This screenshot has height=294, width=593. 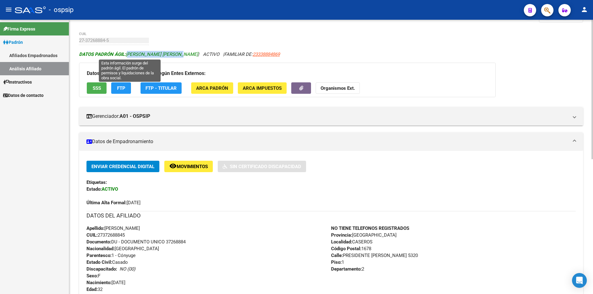 What do you see at coordinates (102, 54) in the screenshot?
I see `strong: DATOS PADRÓN ÁGIL:` at bounding box center [102, 54].